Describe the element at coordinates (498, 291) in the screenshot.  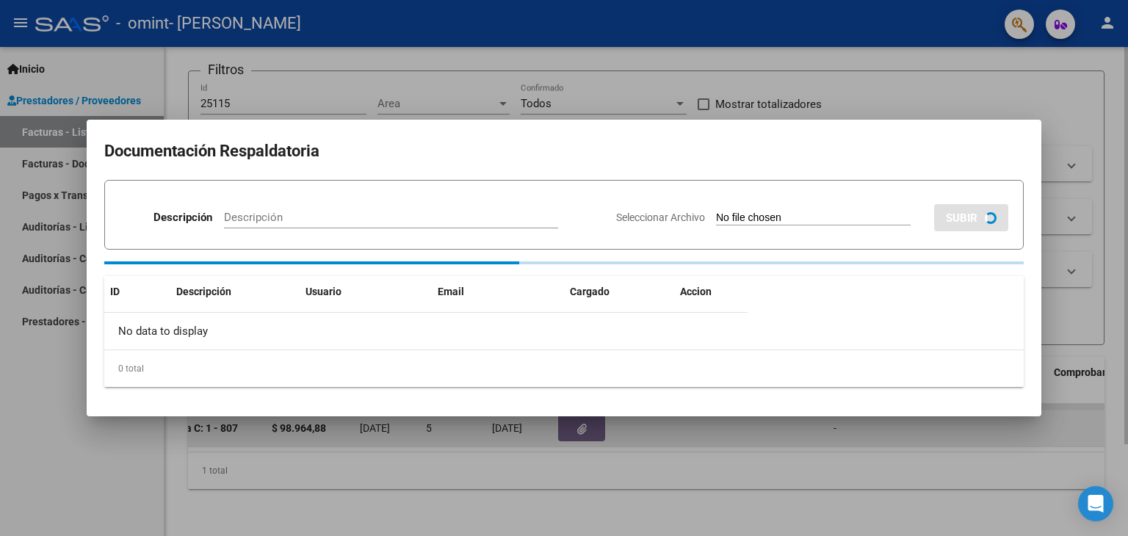
I see `datatable-header-cell: Email` at that location.